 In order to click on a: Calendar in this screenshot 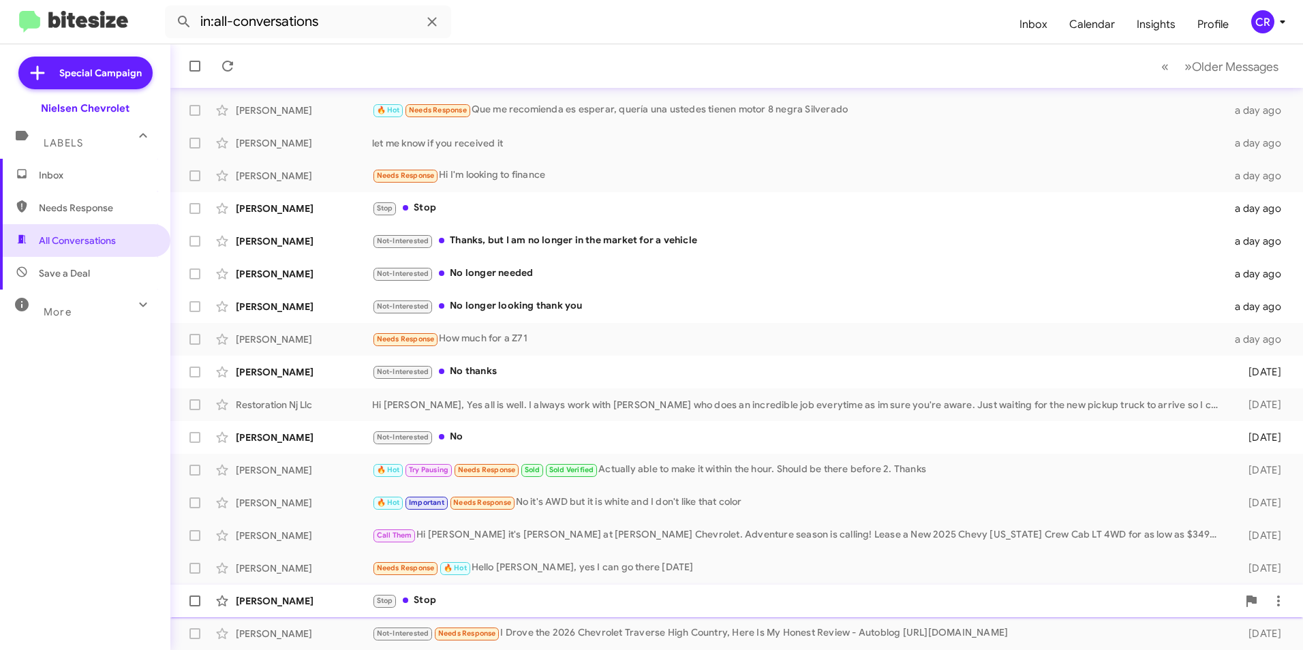, I will do `click(1092, 25)`.